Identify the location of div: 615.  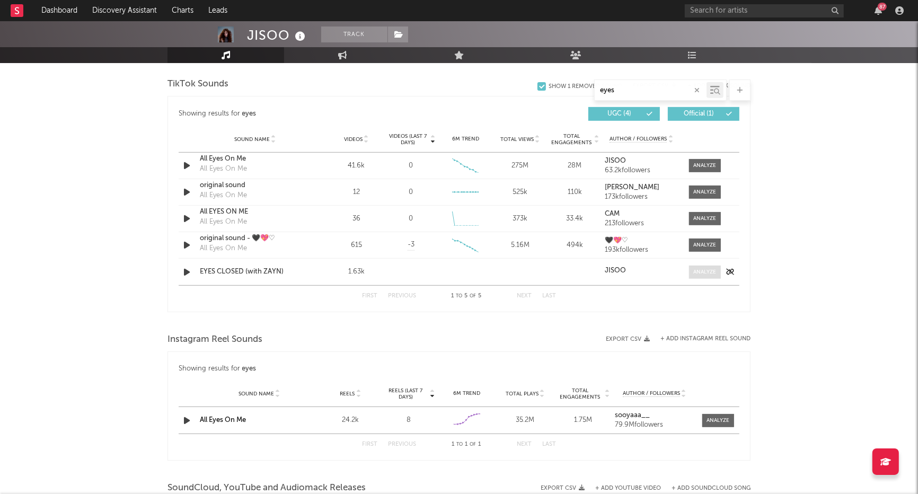
(356, 245).